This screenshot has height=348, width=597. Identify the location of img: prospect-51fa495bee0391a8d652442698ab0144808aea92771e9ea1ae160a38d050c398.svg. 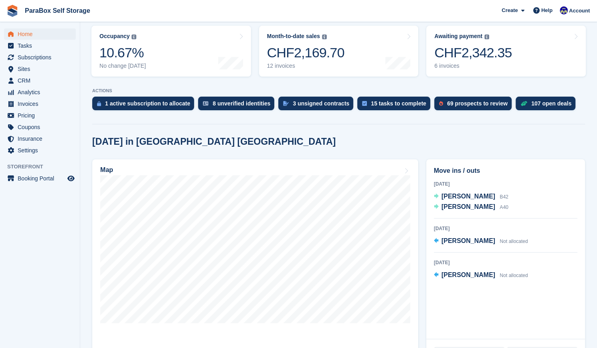
(441, 103).